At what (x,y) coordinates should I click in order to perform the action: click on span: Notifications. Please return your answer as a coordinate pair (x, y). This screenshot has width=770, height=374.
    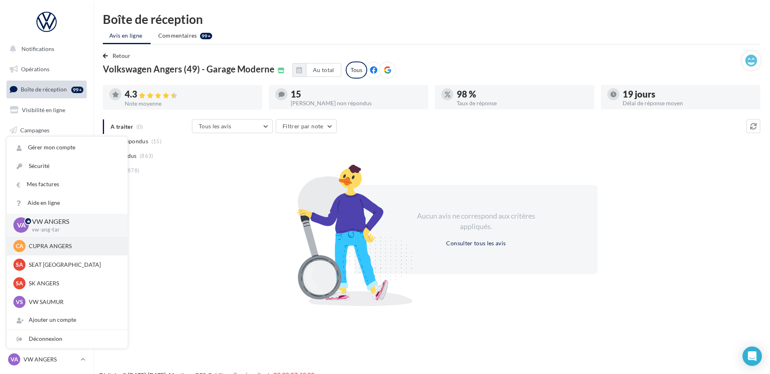
    Looking at the image, I should click on (38, 49).